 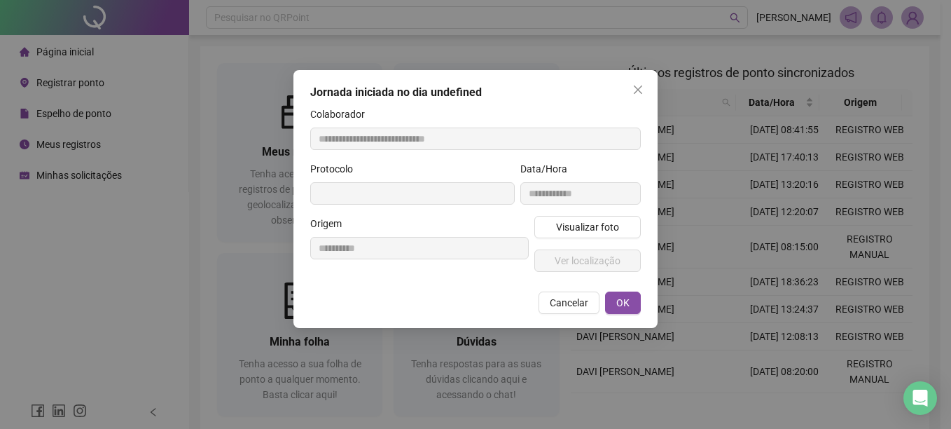 What do you see at coordinates (588, 227) in the screenshot?
I see `button: Visualizar foto` at bounding box center [588, 227].